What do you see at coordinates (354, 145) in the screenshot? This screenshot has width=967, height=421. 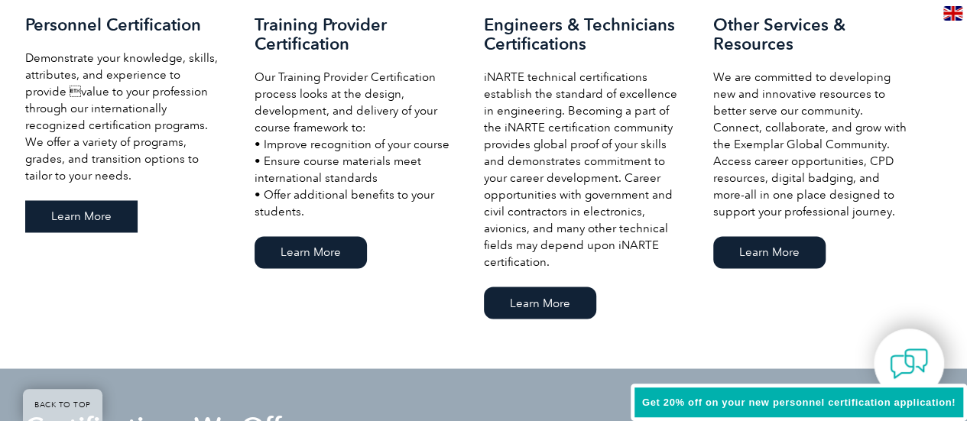 I see `p: Our Training Provider Certification process looks at the design, development, and delivery of you...` at bounding box center [354, 145].